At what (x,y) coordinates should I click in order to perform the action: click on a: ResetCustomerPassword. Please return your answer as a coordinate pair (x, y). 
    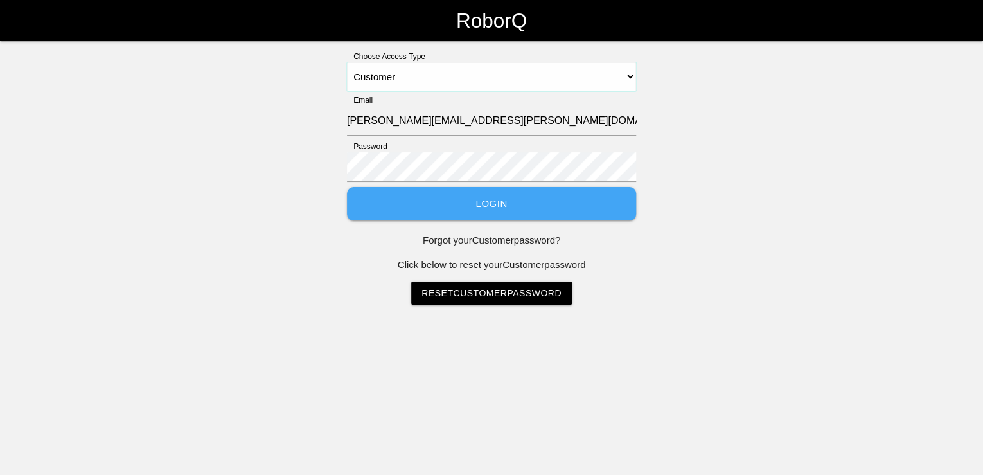
    Looking at the image, I should click on (491, 293).